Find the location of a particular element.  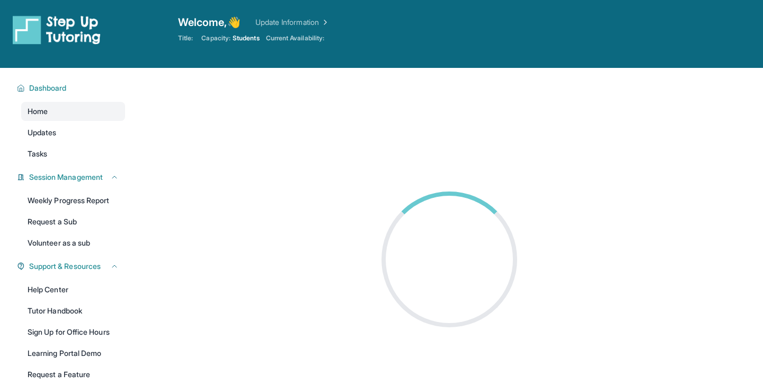

a: Updates is located at coordinates (73, 132).